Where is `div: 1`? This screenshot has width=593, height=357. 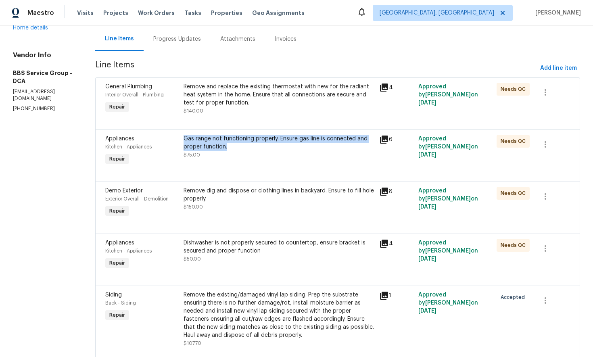 div: 1 is located at coordinates (396, 296).